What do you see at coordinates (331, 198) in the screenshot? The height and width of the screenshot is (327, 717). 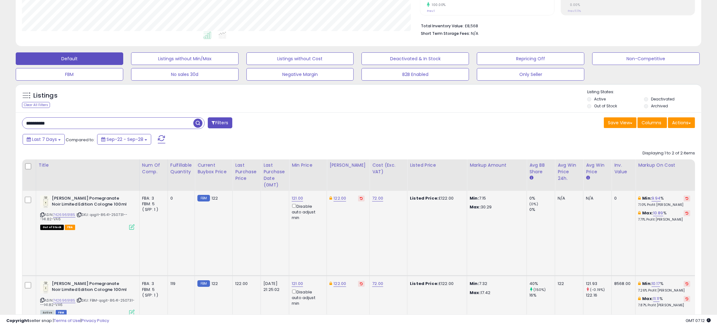 I see `i: This overrides the store level Dynamic Max Price for this listing` at bounding box center [331, 198].